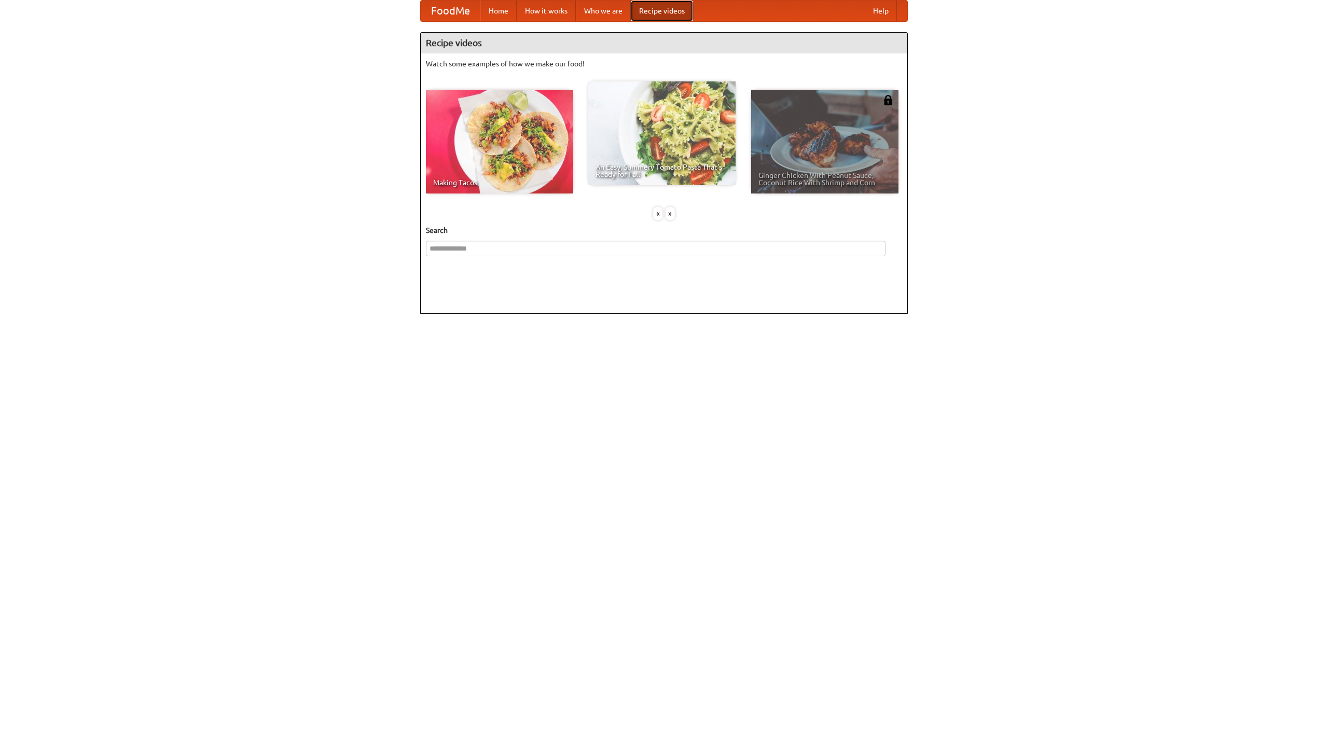 This screenshot has width=1328, height=734. Describe the element at coordinates (662, 11) in the screenshot. I see `a: Recipe videos` at that location.